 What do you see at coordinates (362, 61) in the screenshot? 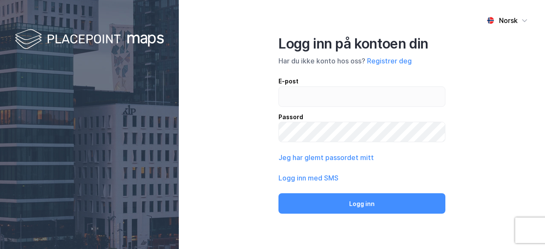
I see `div: Har du ikke konto hos oss?` at bounding box center [362, 61].